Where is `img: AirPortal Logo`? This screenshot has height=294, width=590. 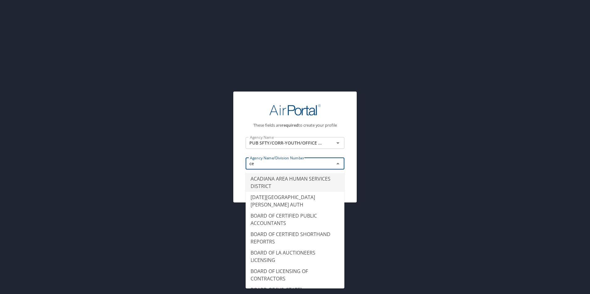 img: AirPortal Logo is located at coordinates (295, 110).